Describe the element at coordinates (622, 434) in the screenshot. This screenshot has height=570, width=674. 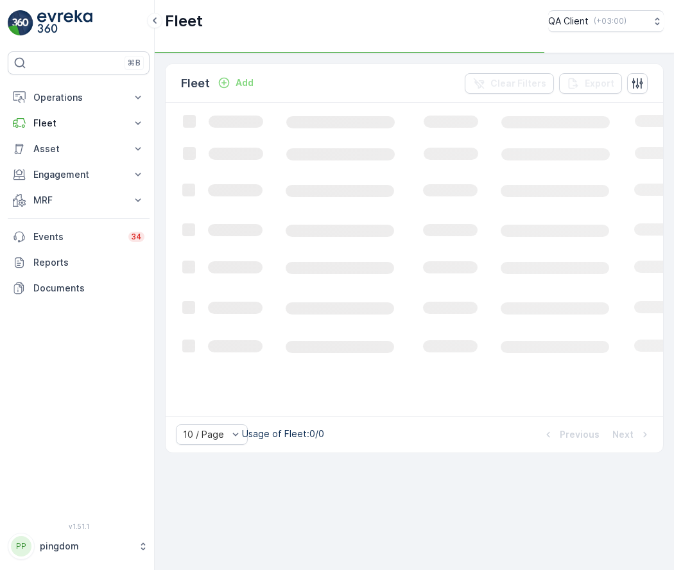
I see `p: Next` at that location.